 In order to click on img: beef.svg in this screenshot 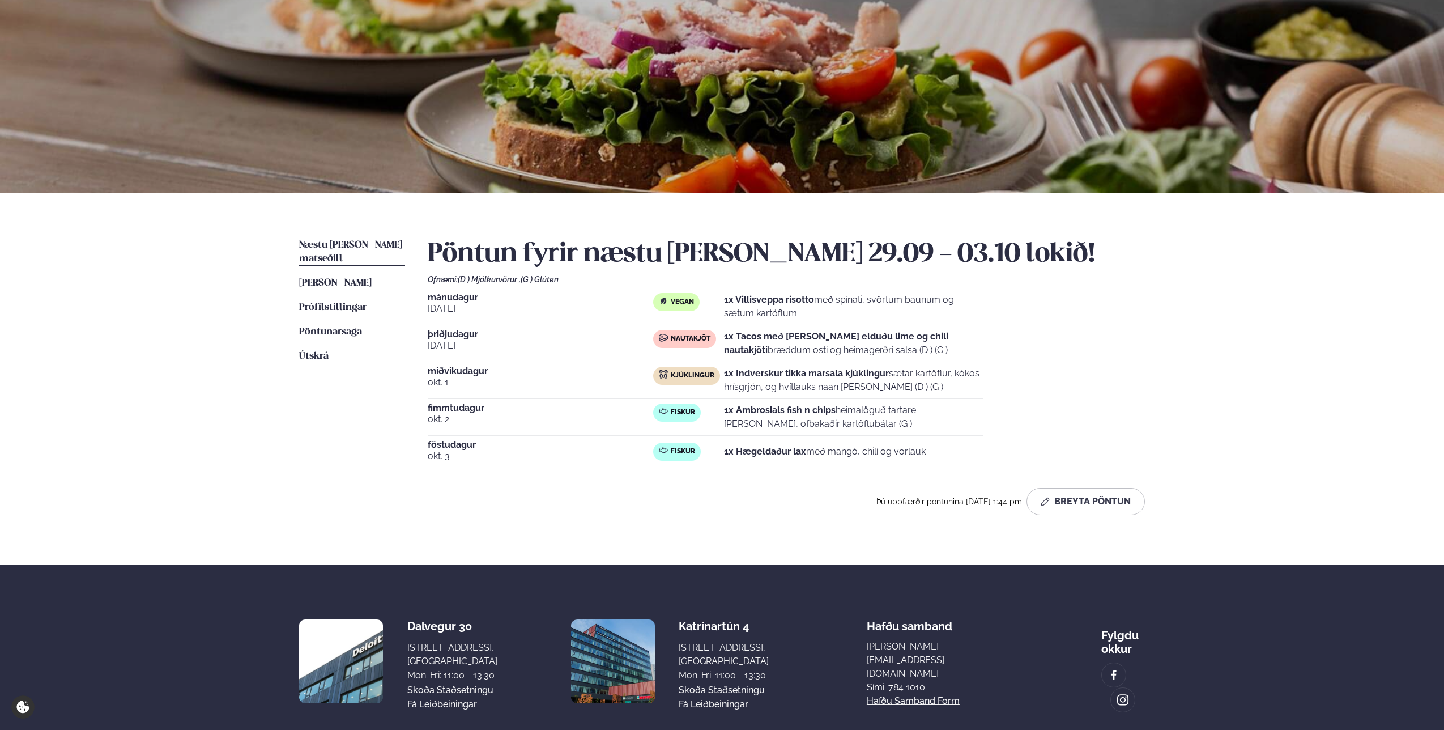, I will do `click(664, 338)`.